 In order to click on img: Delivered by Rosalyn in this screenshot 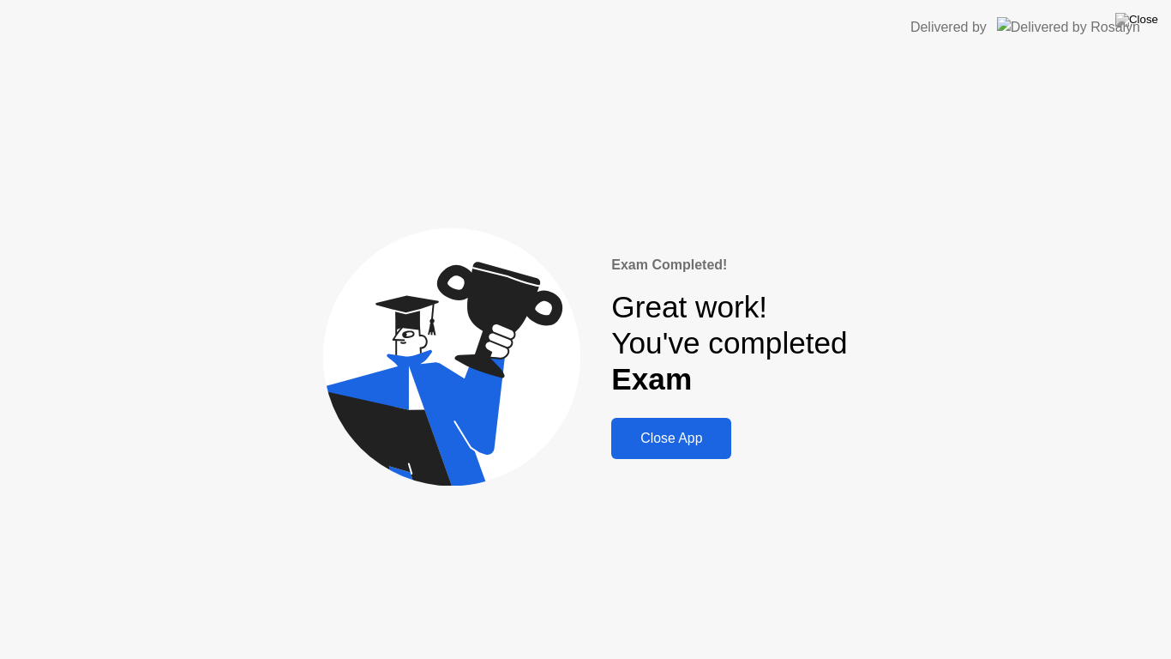, I will do `click(1069, 27)`.